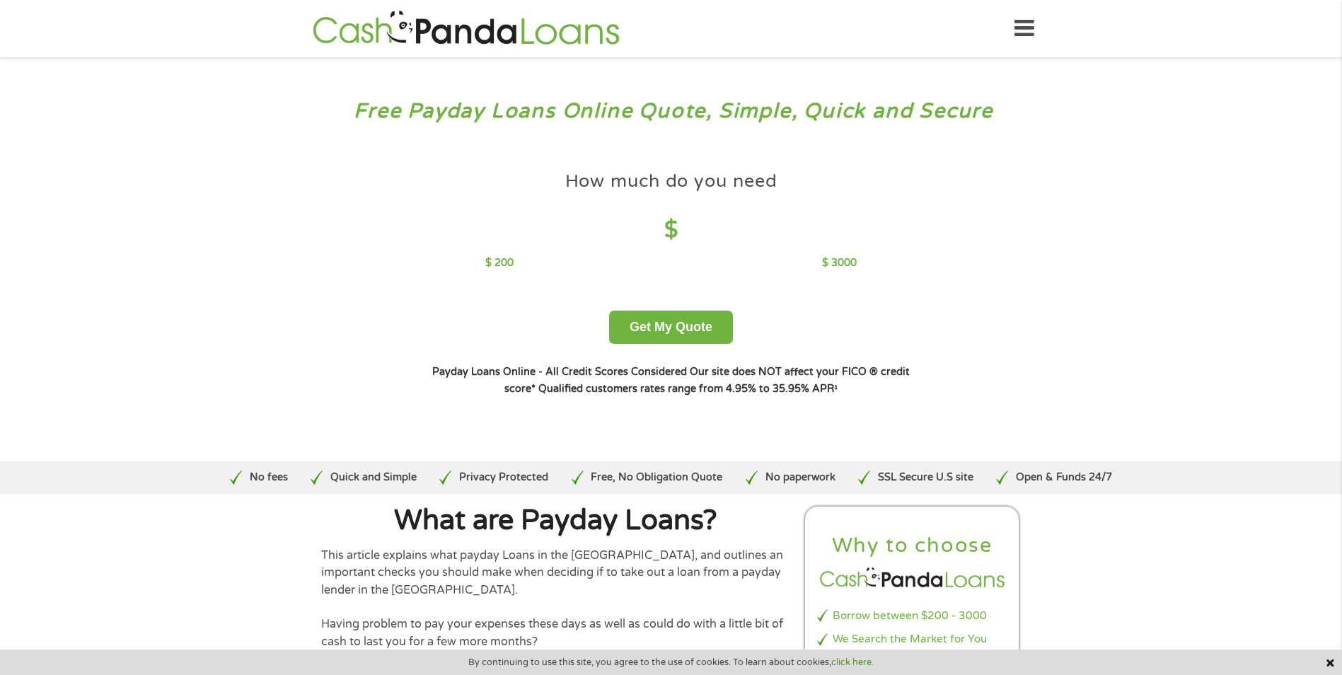  Describe the element at coordinates (707, 380) in the screenshot. I see `strong: Our site does NOT affect your FICO ® credit score*` at that location.